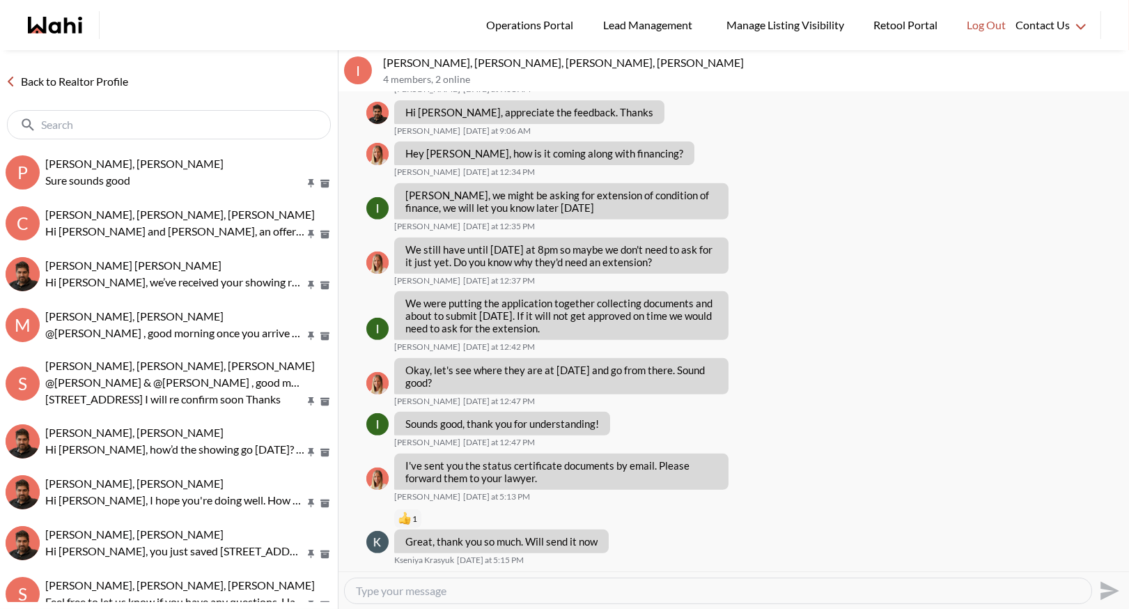 This screenshot has height=609, width=1129. Describe the element at coordinates (55, 25) in the screenshot. I see `a: Wahi homepage` at that location.